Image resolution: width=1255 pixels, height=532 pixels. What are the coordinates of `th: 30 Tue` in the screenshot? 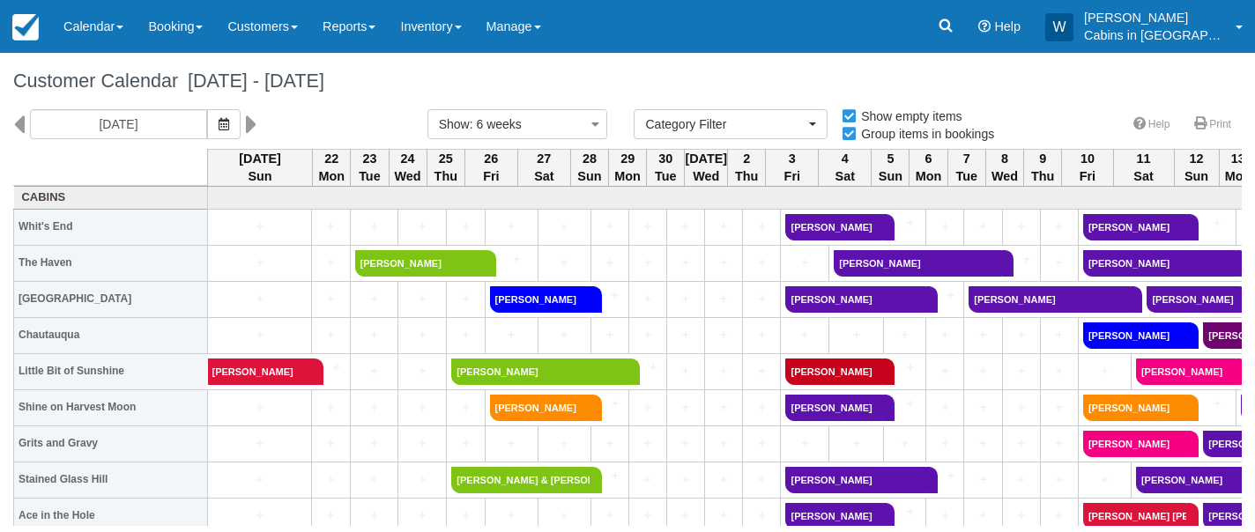 It's located at (665, 167).